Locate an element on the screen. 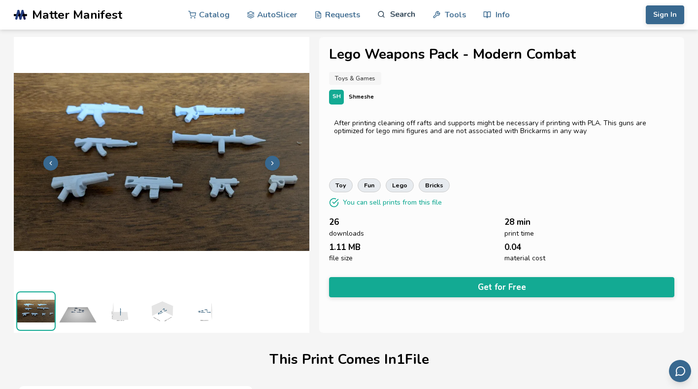  a: toy is located at coordinates (341, 185).